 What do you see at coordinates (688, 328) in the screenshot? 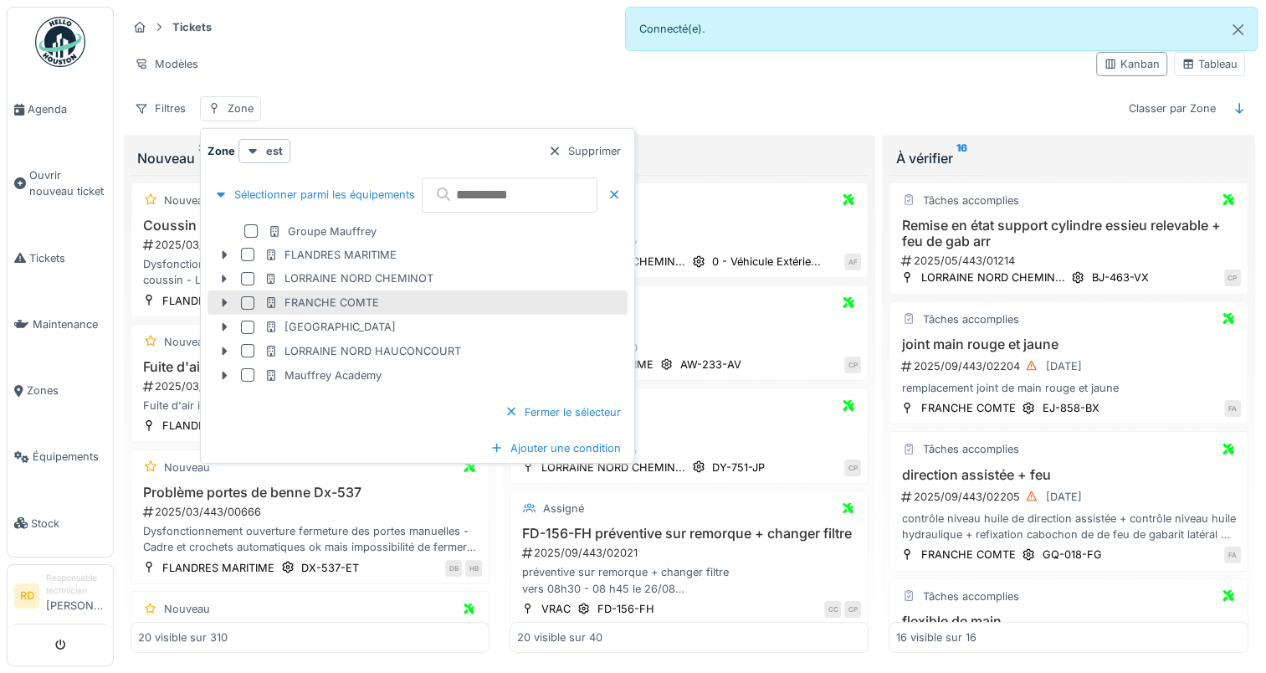
I see `h3: BAE a ressouder` at bounding box center [688, 328].